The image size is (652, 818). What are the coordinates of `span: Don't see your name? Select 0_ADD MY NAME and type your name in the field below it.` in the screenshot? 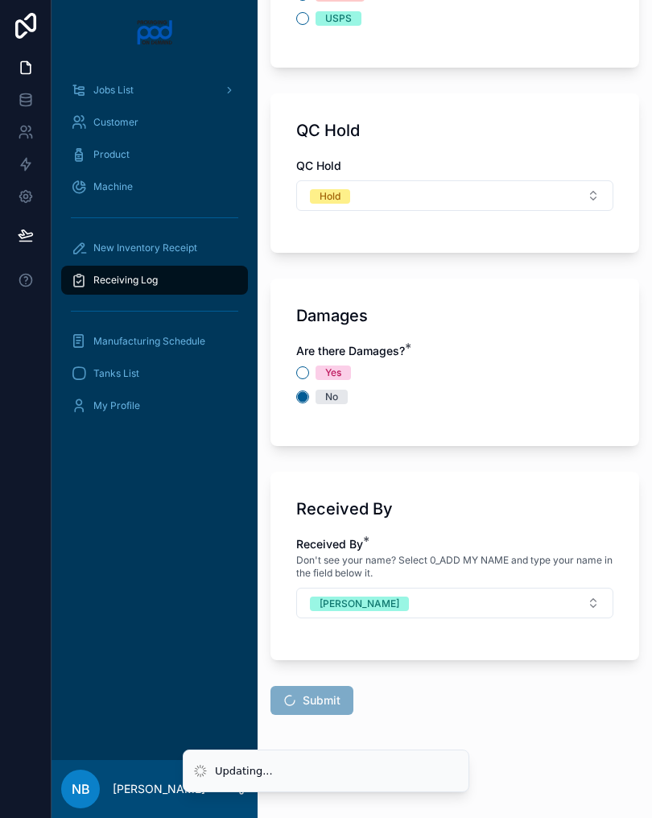 It's located at (455, 567).